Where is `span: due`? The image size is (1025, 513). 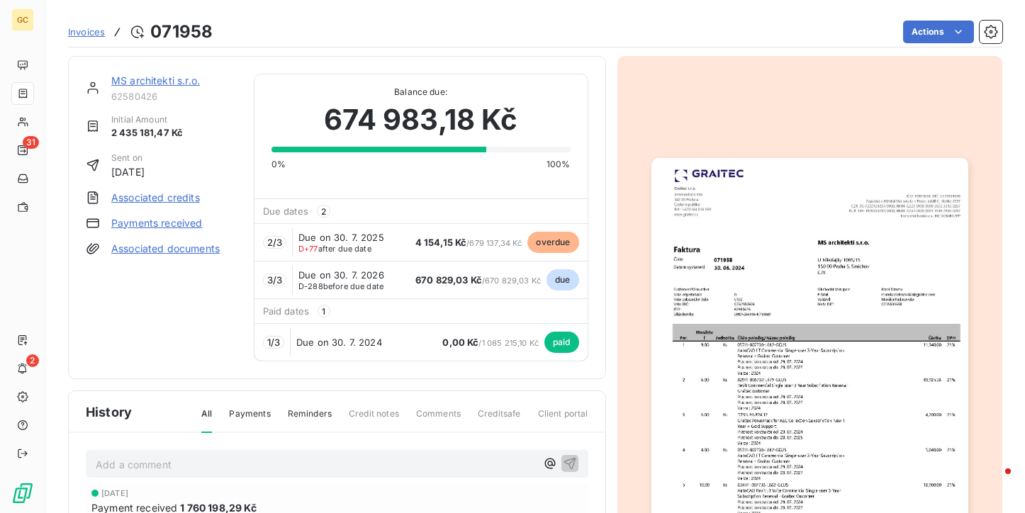 span: due is located at coordinates (562, 280).